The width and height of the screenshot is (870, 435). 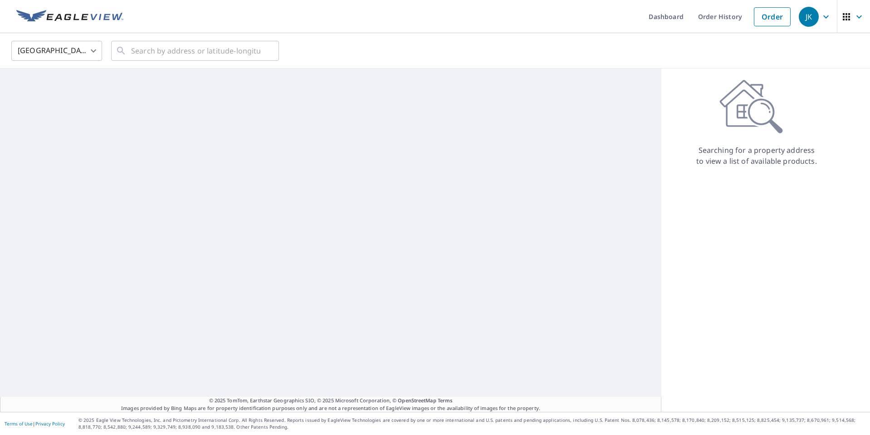 What do you see at coordinates (417, 400) in the screenshot?
I see `a: OpenStreetMap` at bounding box center [417, 400].